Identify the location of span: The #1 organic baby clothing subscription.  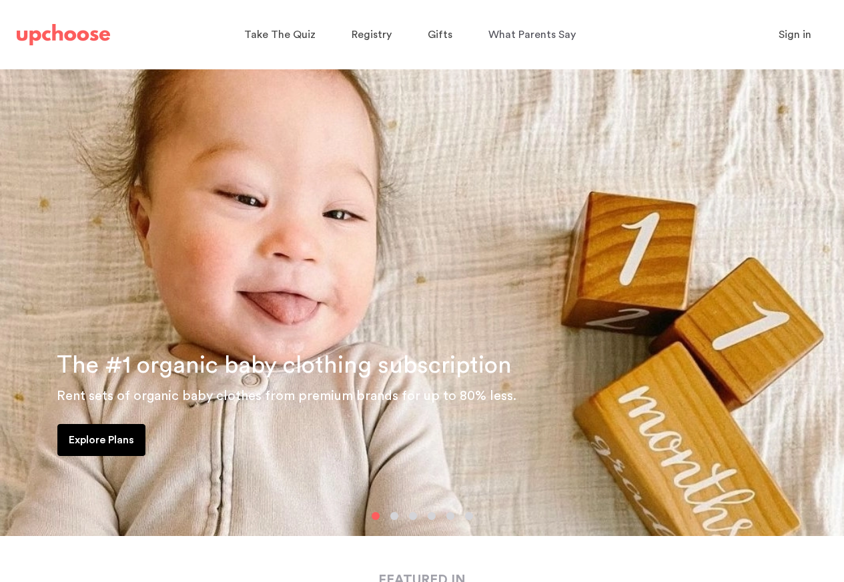
(284, 366).